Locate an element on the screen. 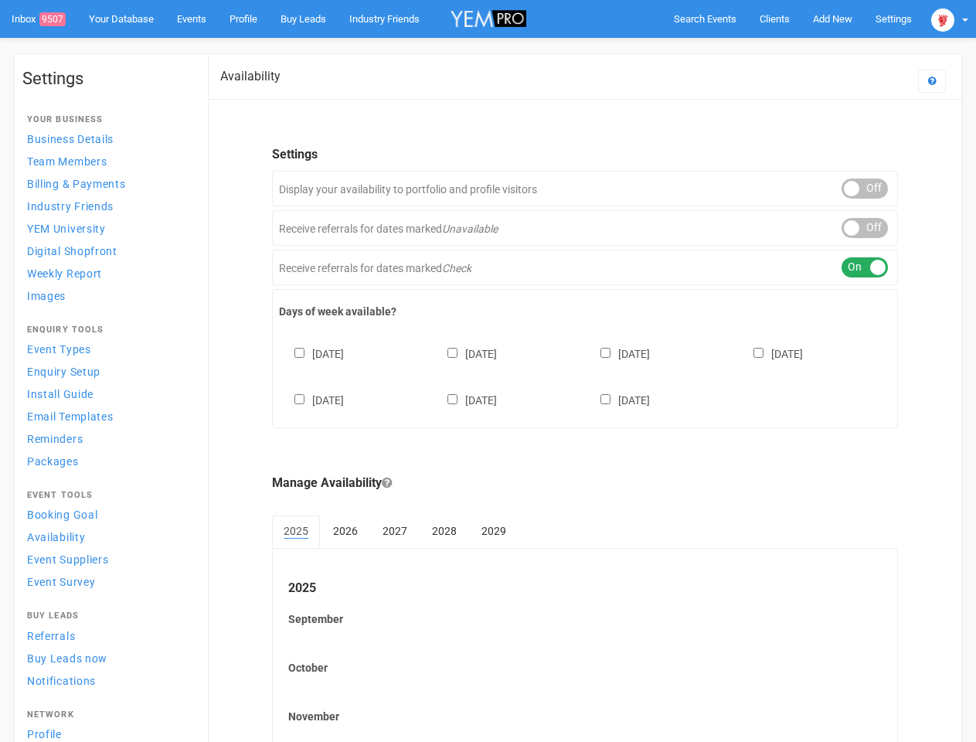 The height and width of the screenshot is (742, 976). label: September is located at coordinates (585, 619).